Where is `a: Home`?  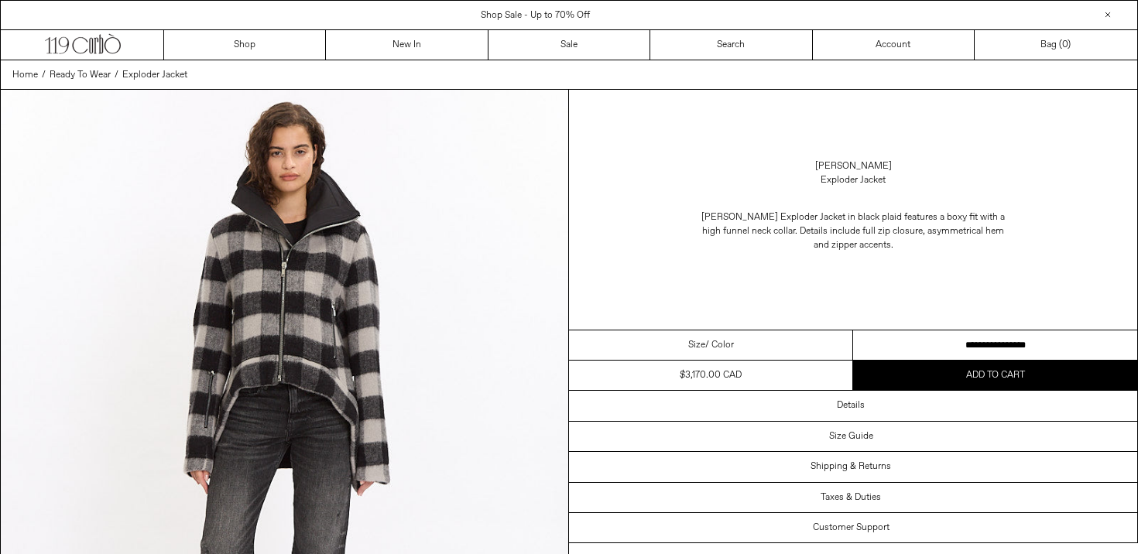
a: Home is located at coordinates (25, 75).